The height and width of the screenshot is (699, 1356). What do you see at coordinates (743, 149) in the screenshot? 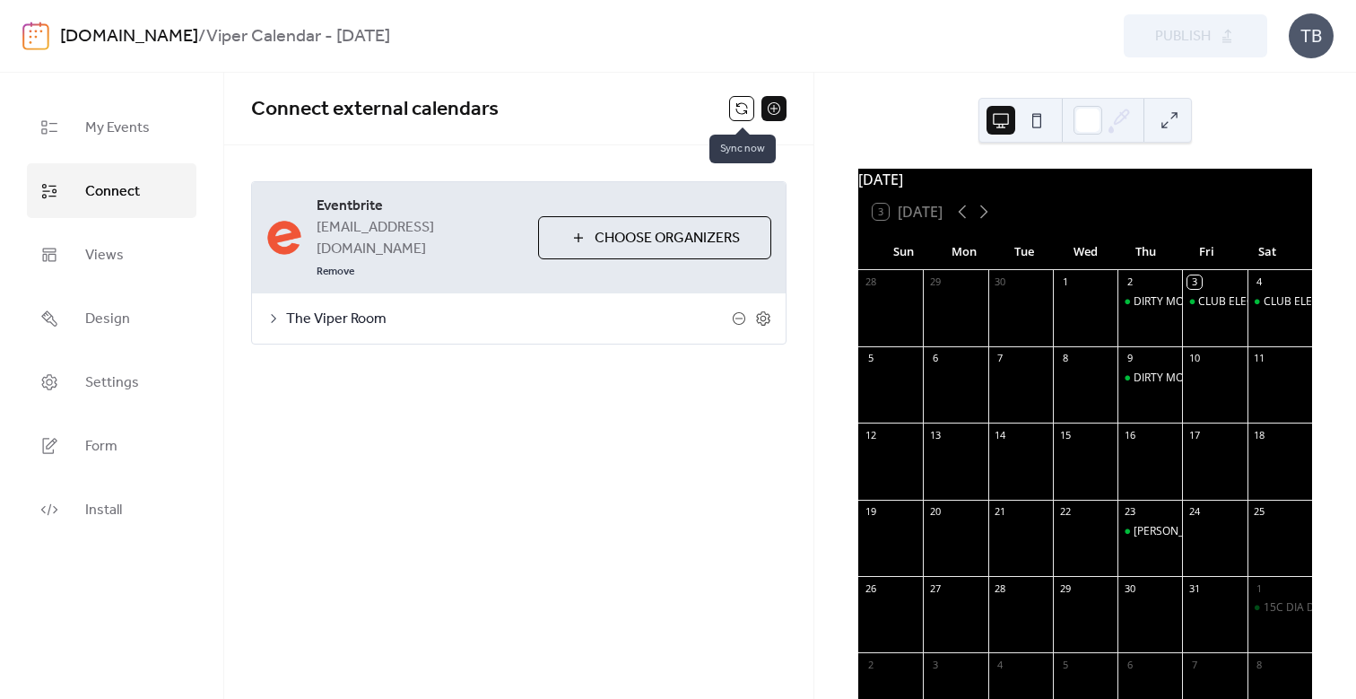
I see `span: Sync now` at bounding box center [743, 149].